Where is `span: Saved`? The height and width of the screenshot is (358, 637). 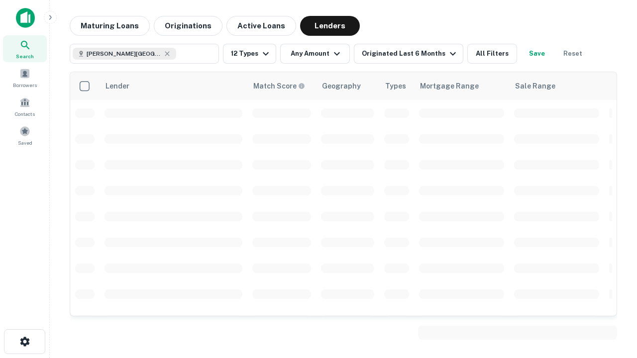
span: Saved is located at coordinates (25, 143).